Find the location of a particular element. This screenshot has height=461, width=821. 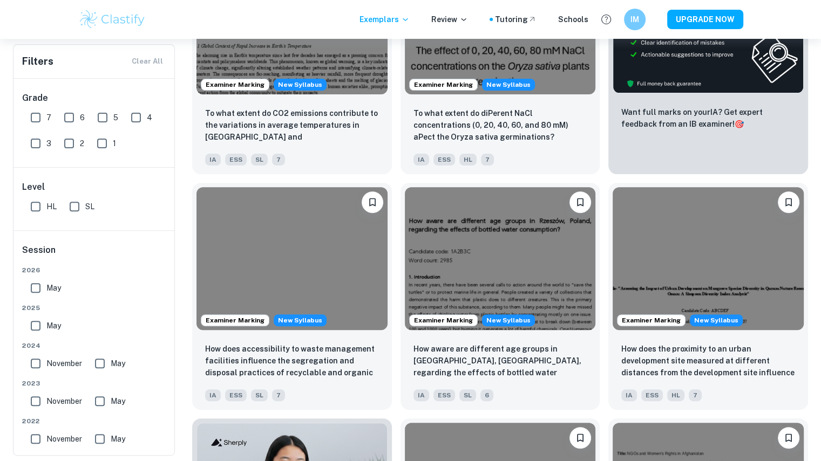

h6: Session is located at coordinates (94, 255).